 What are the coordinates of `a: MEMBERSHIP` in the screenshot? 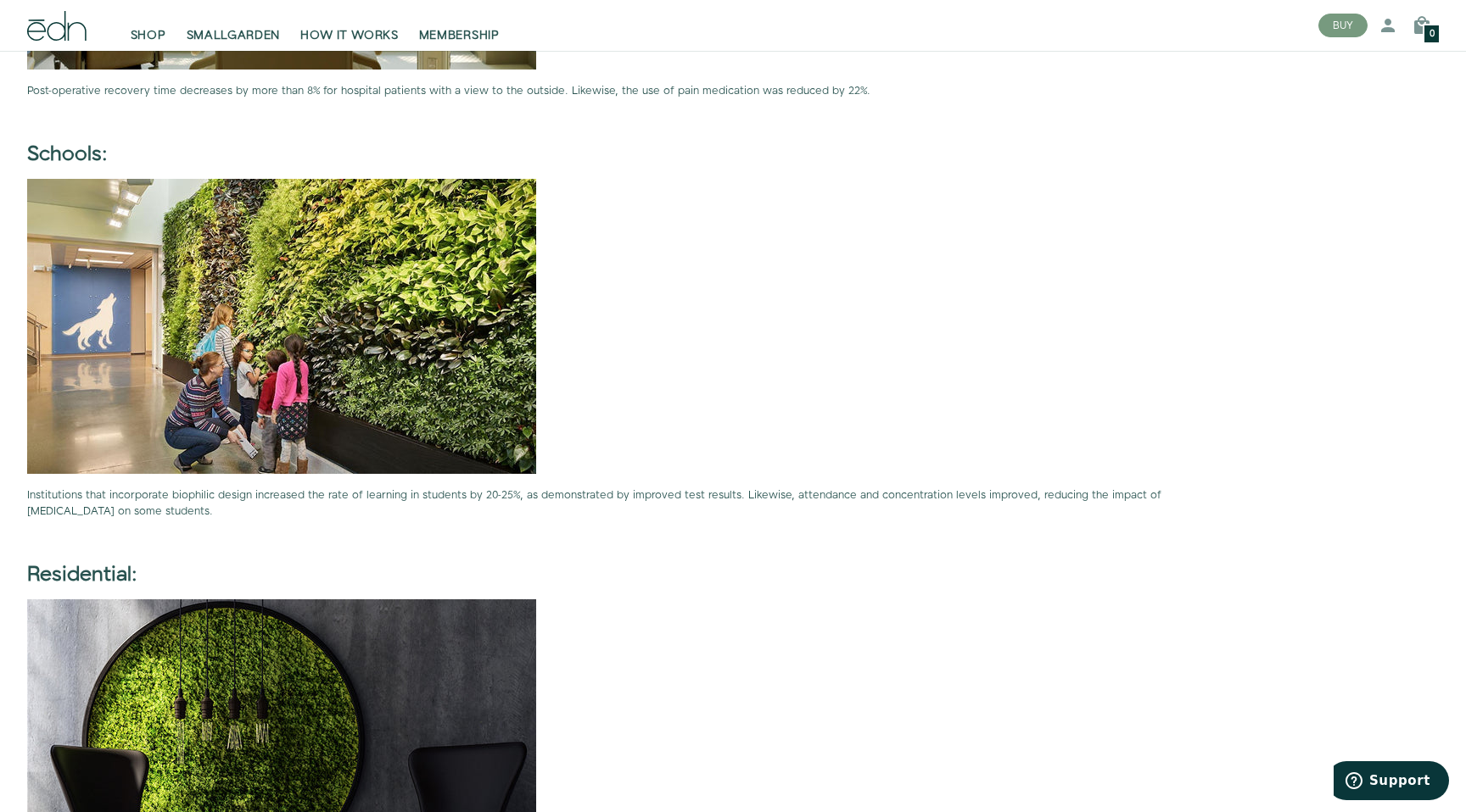 It's located at (459, 25).